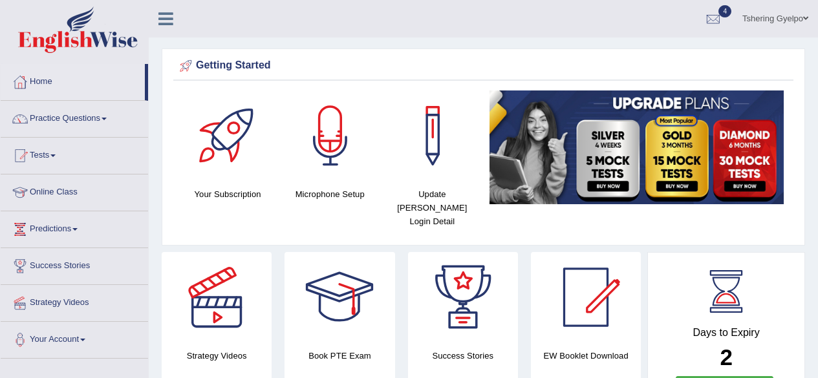  What do you see at coordinates (330, 194) in the screenshot?
I see `h4: Microphone Setup` at bounding box center [330, 194].